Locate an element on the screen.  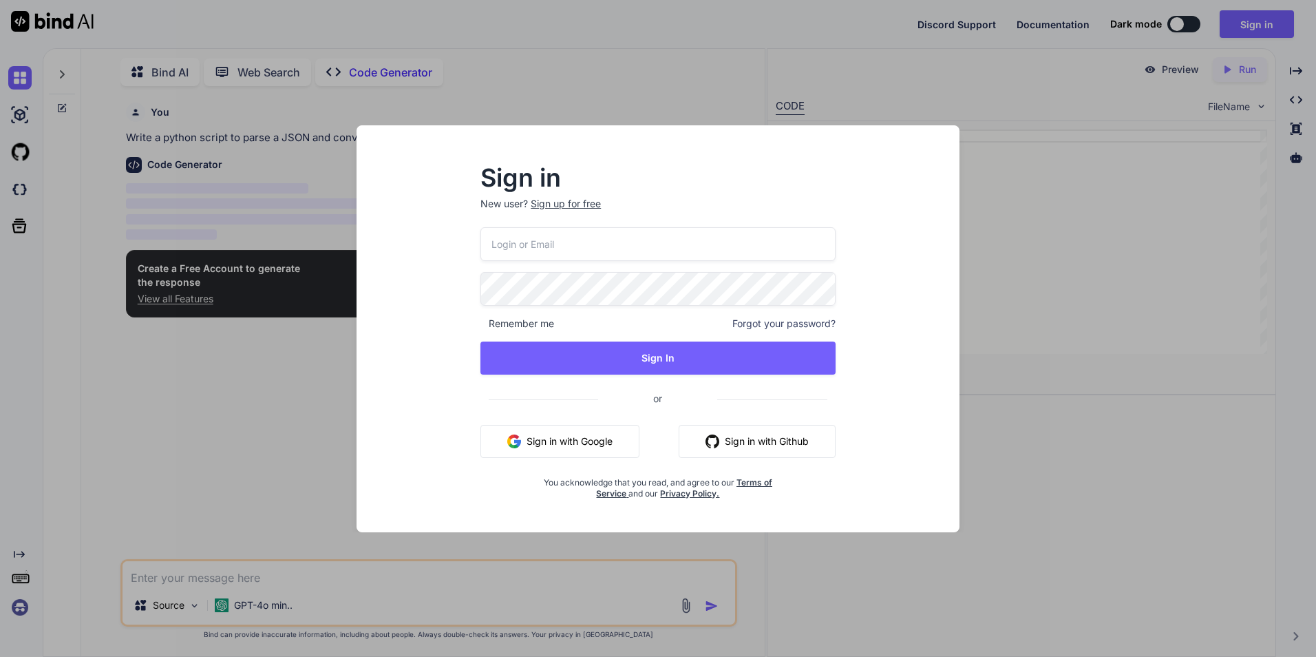
input: Login or Email is located at coordinates (658, 244).